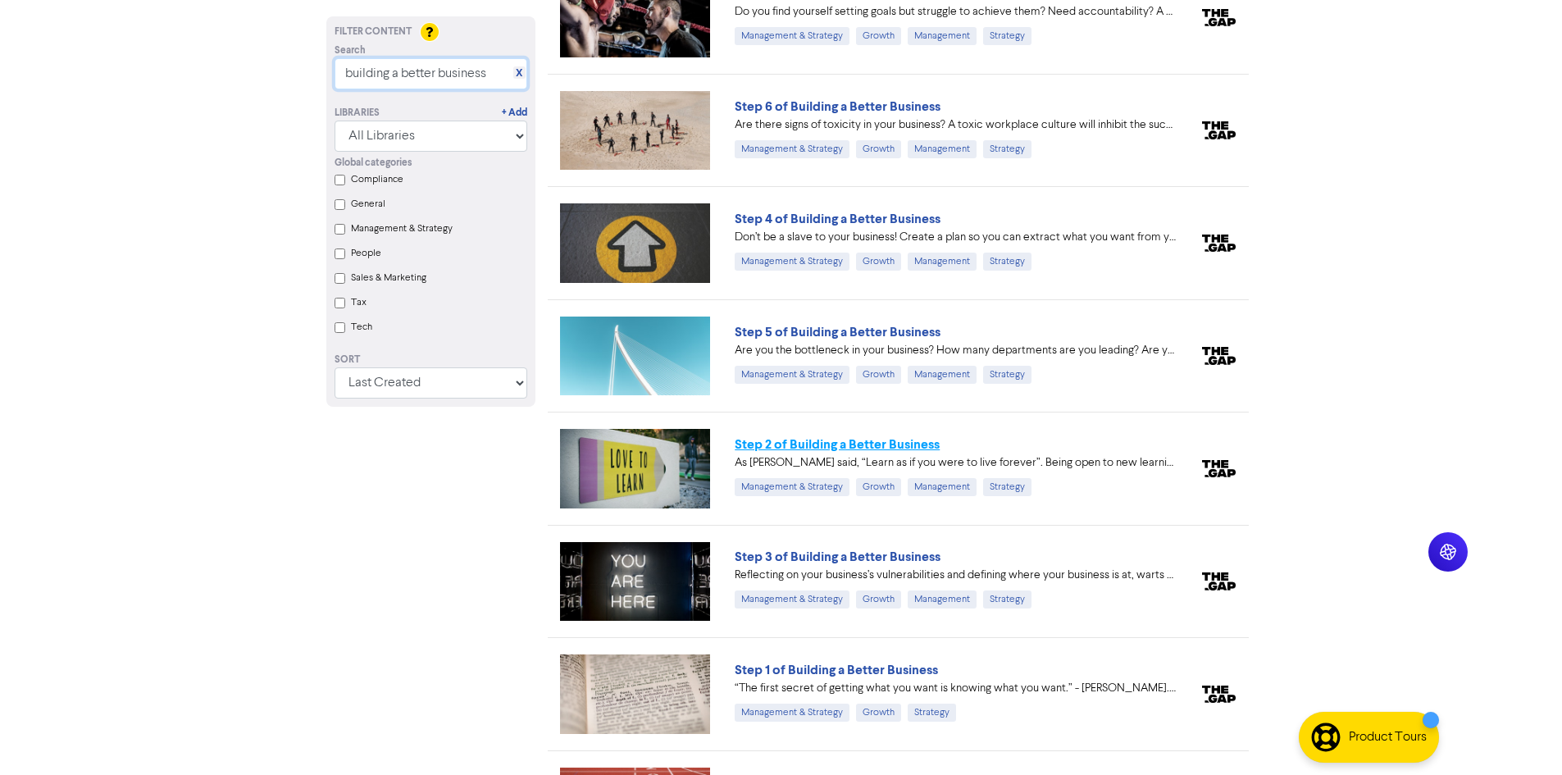  Describe the element at coordinates (519, 73) in the screenshot. I see `a: X` at that location.